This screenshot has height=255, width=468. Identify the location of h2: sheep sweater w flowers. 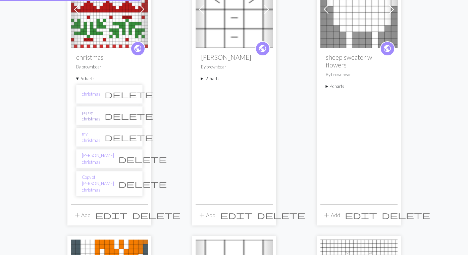
(359, 61).